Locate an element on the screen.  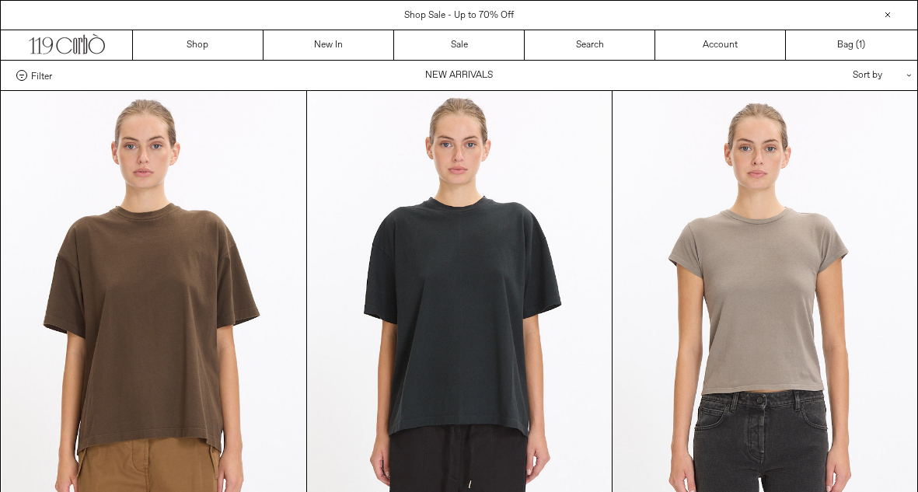
a: Search is located at coordinates (590, 45).